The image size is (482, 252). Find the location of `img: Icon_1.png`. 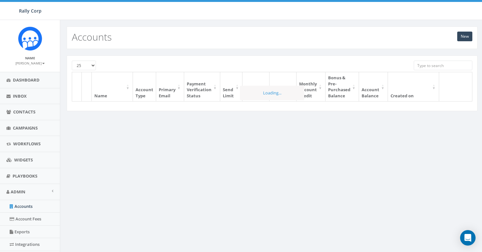

img: Icon_1.png is located at coordinates (30, 38).